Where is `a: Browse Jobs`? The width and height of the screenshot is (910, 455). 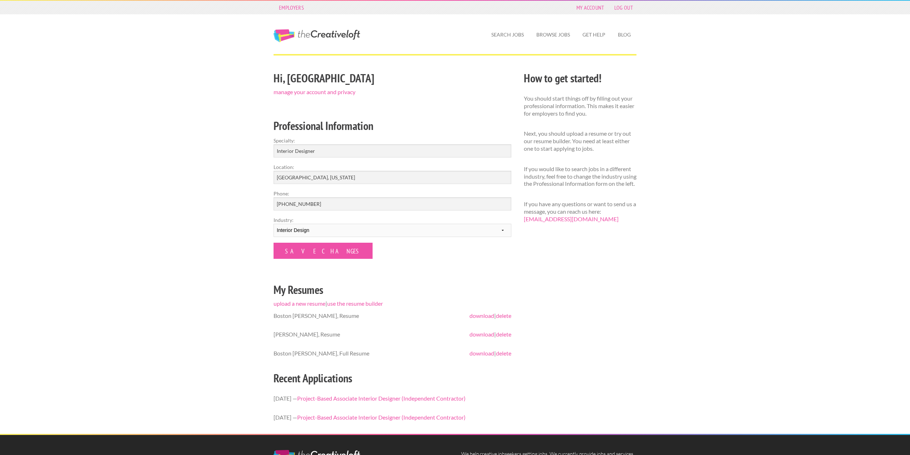
a: Browse Jobs is located at coordinates (553, 35).